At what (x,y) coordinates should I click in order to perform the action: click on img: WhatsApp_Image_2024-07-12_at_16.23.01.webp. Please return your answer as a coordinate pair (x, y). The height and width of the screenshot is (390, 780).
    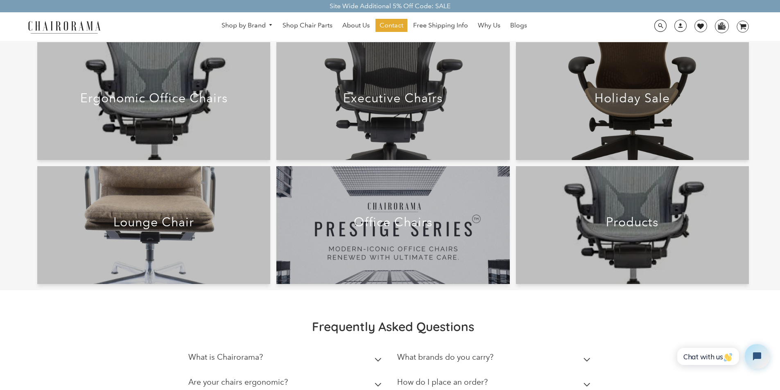
    Looking at the image, I should click on (722, 26).